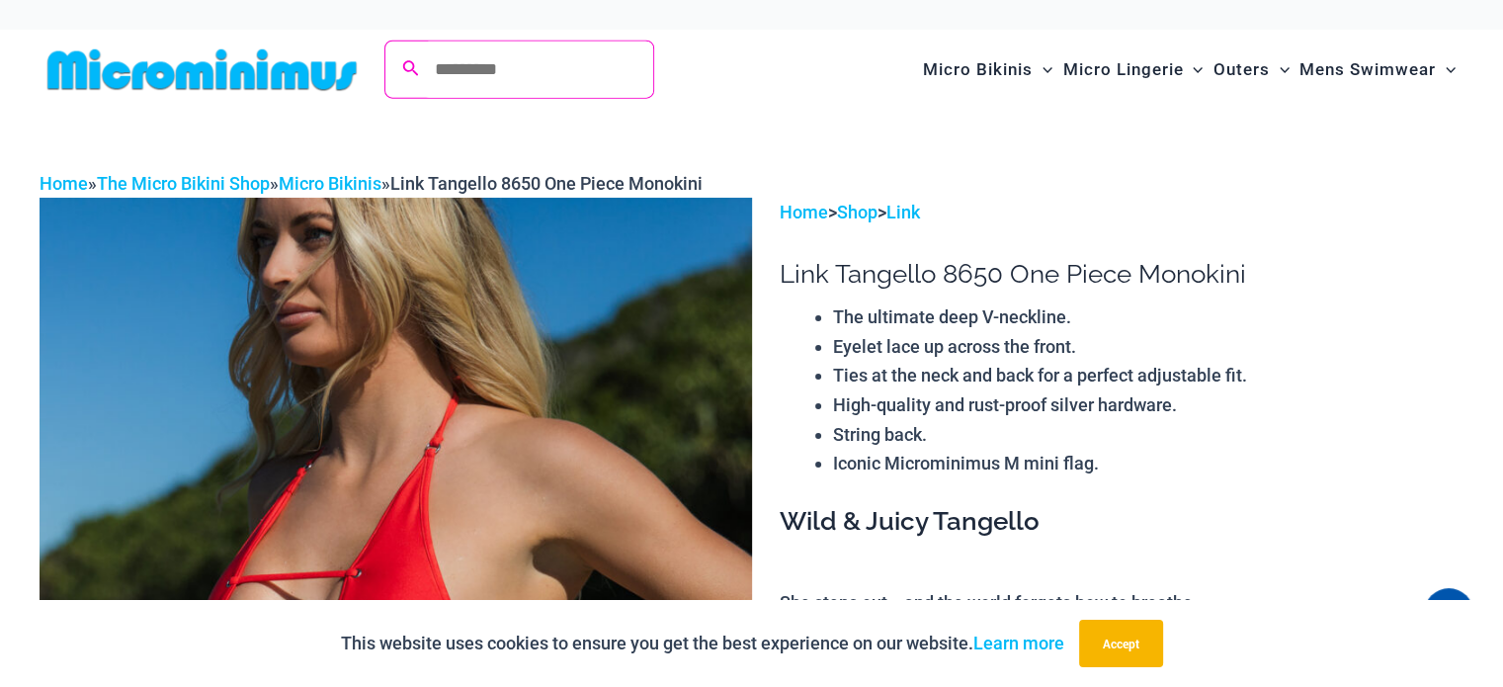 The width and height of the screenshot is (1503, 687). Describe the element at coordinates (1241, 69) in the screenshot. I see `span: Outers` at that location.